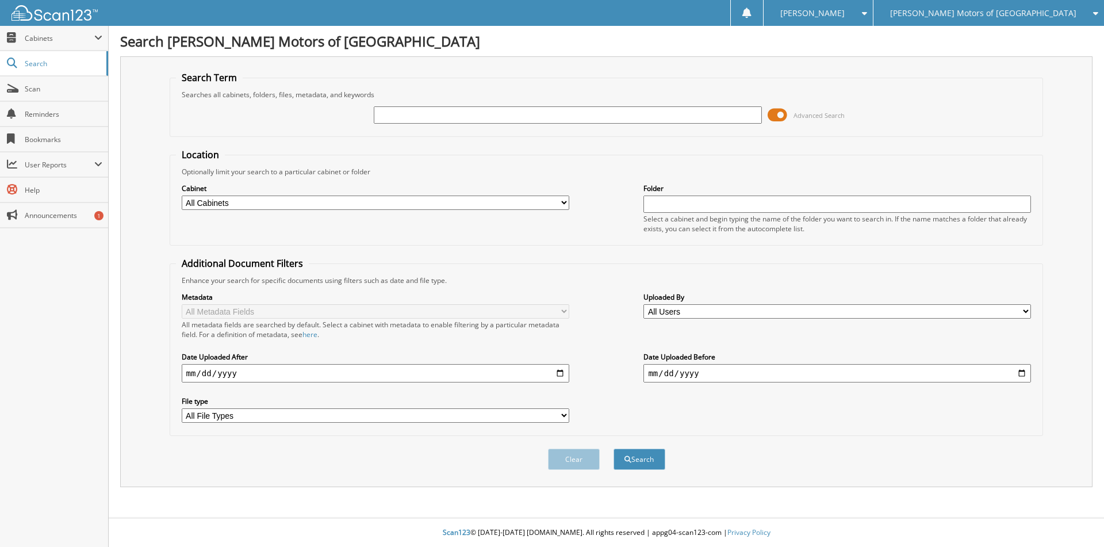 The height and width of the screenshot is (547, 1104). I want to click on label: Metadata, so click(376, 297).